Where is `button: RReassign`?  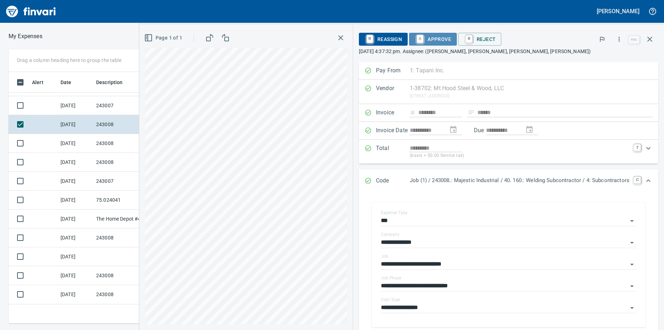 button: RReassign is located at coordinates (383, 39).